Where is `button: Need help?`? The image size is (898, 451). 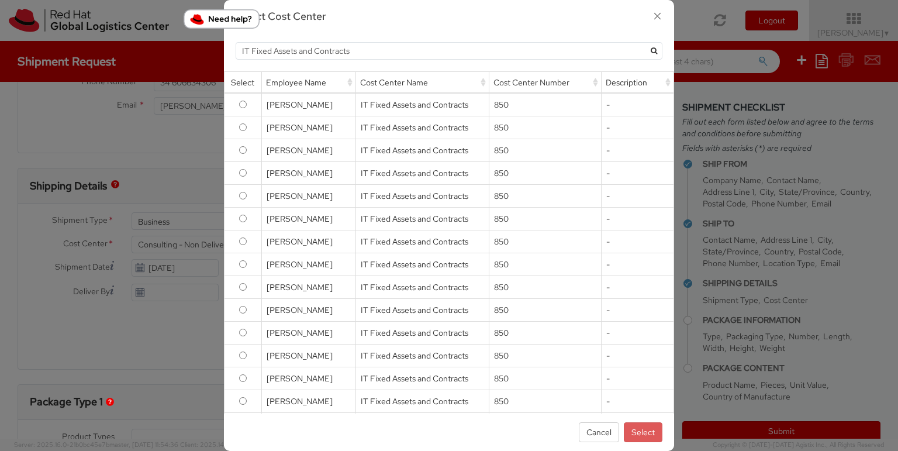
button: Need help? is located at coordinates (221, 19).